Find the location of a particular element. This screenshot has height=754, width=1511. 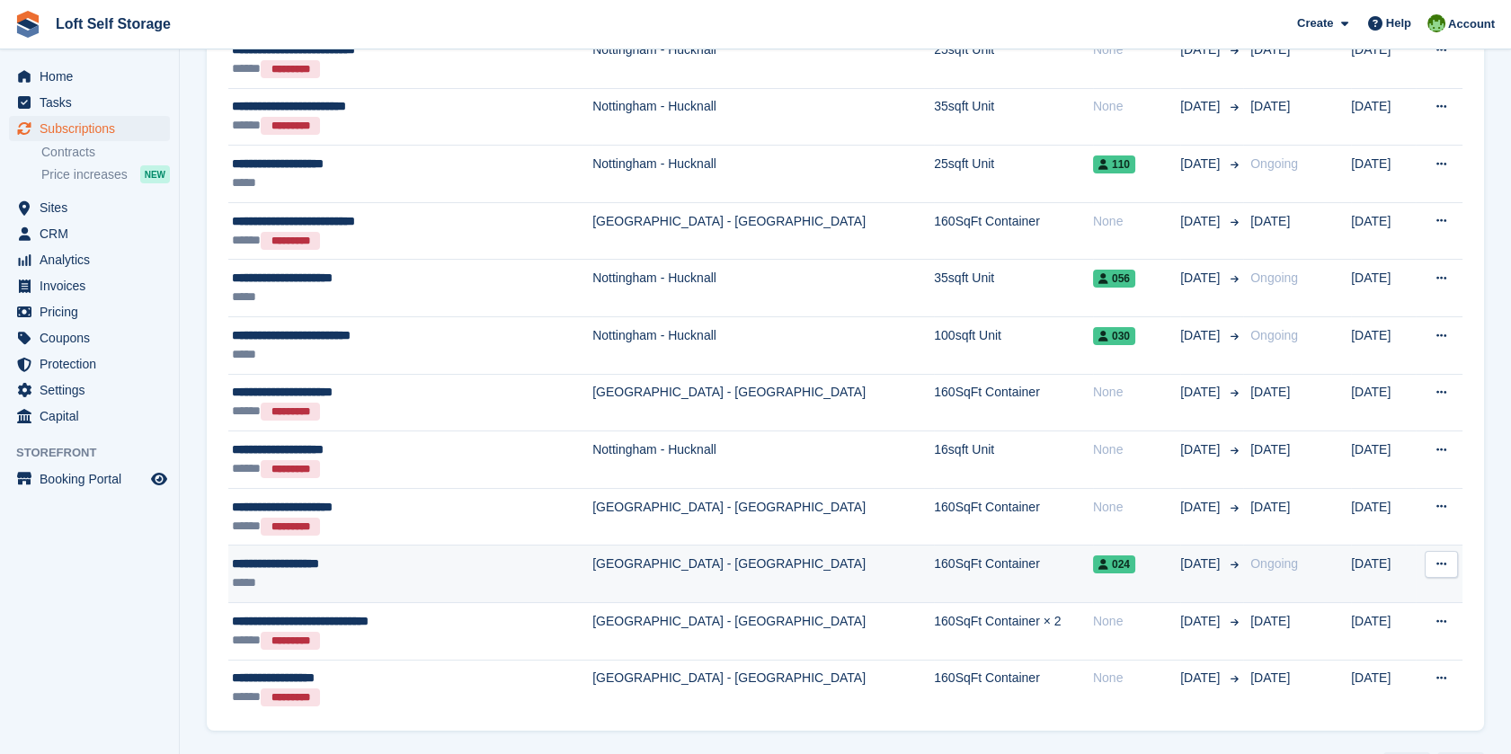

span: Storefront is located at coordinates (97, 453).